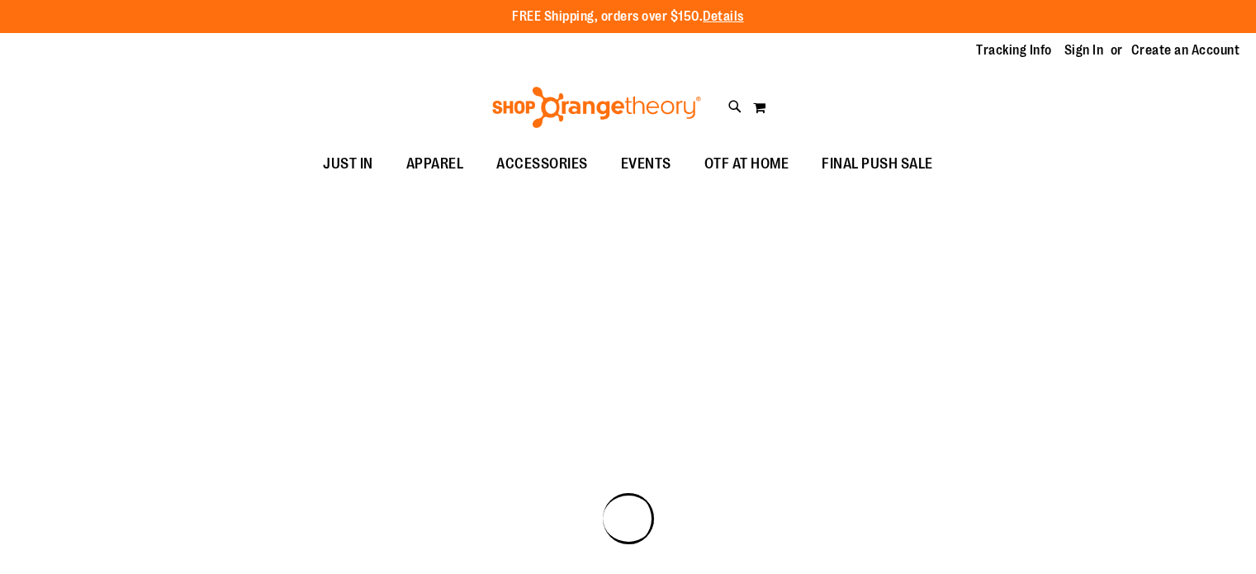  I want to click on a: APPAREL, so click(435, 164).